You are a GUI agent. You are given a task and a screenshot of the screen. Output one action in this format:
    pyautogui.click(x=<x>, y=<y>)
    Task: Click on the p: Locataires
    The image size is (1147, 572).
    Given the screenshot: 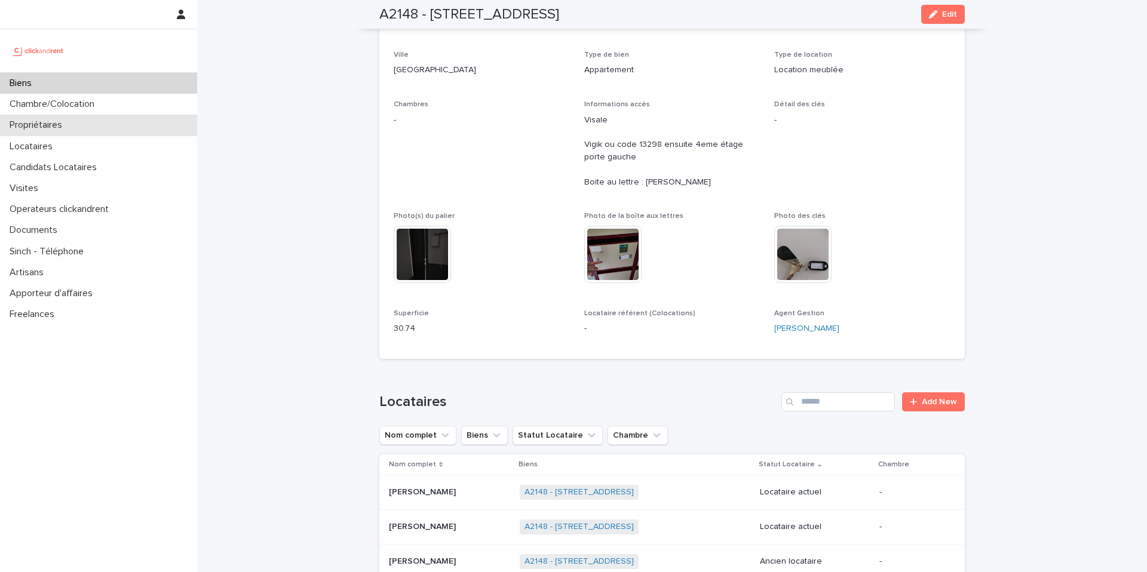 What is the action you would take?
    pyautogui.click(x=33, y=146)
    